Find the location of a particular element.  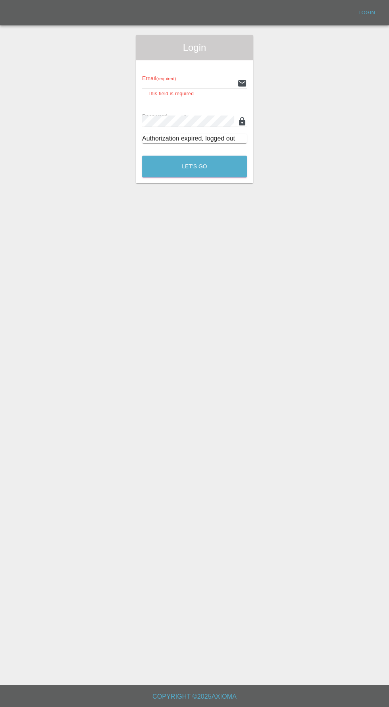

p: This field is required is located at coordinates (194, 94).